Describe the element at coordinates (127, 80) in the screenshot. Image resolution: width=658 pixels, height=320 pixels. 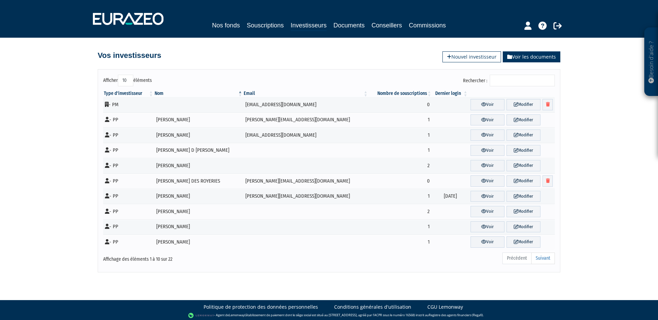
I see `label: Afficher éléments` at that location.